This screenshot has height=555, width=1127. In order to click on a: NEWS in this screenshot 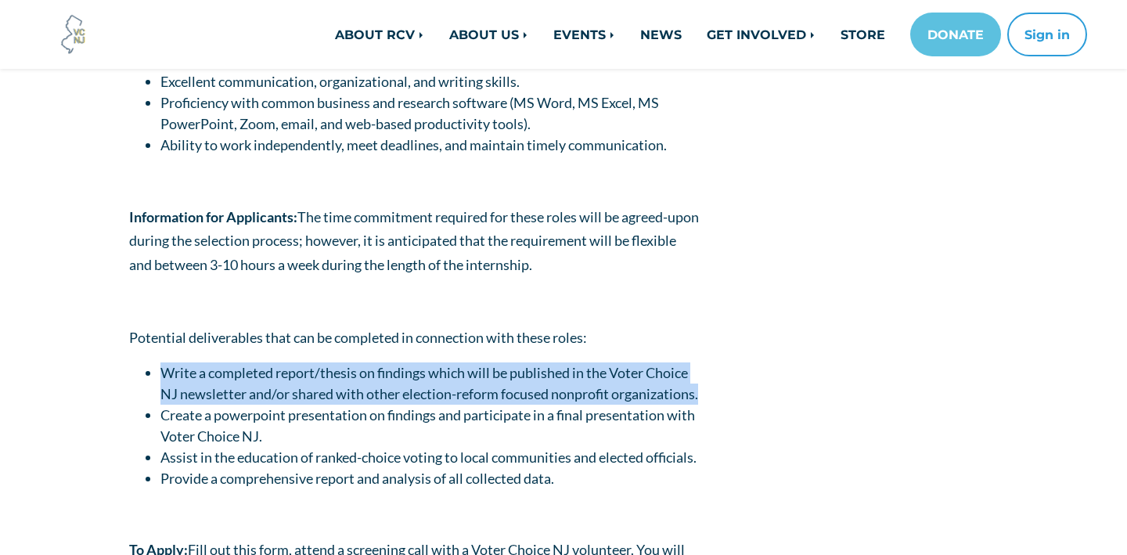, I will do `click(660, 34)`.